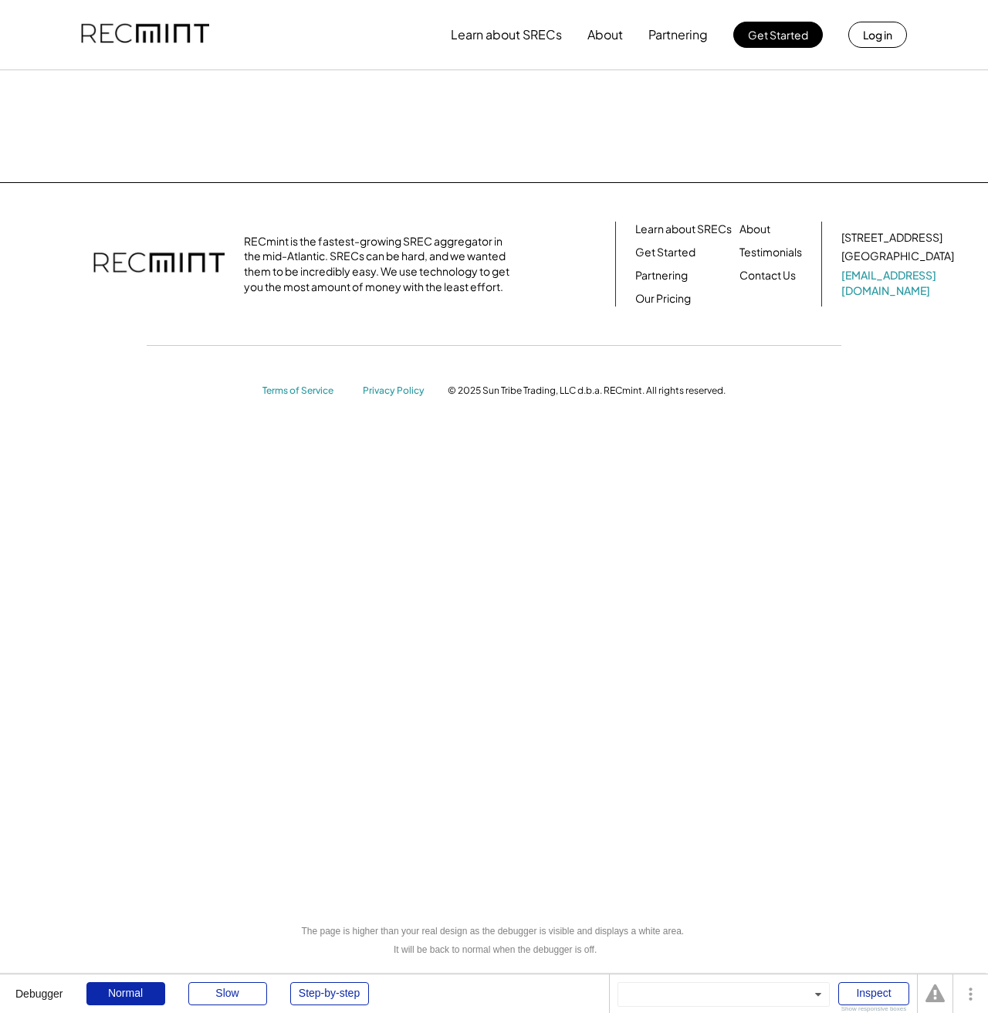 This screenshot has width=988, height=1013. I want to click on a: Our Pricing, so click(663, 299).